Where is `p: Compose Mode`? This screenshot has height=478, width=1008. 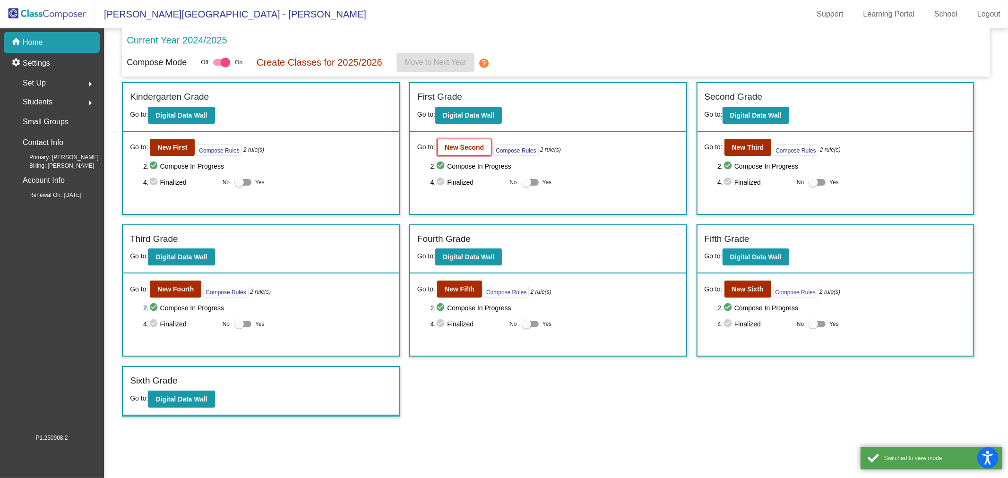 p: Compose Mode is located at coordinates (156, 62).